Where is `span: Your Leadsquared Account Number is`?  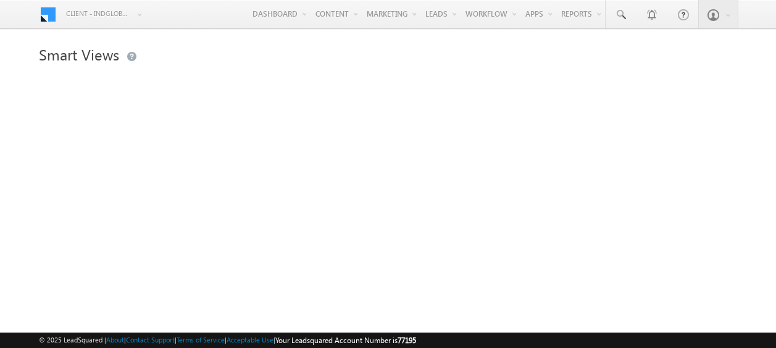 span: Your Leadsquared Account Number is is located at coordinates (346, 340).